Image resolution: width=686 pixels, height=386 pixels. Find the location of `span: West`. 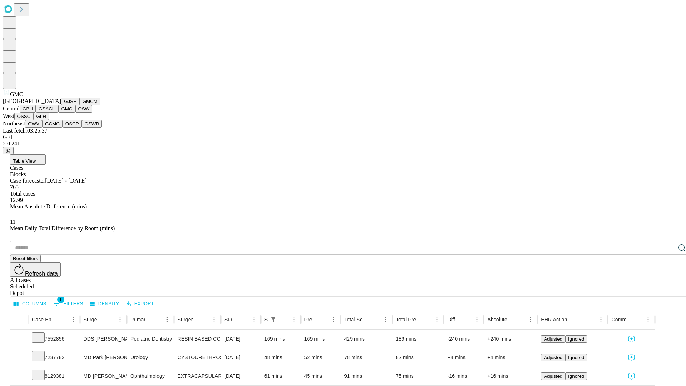

span: West is located at coordinates (9, 116).